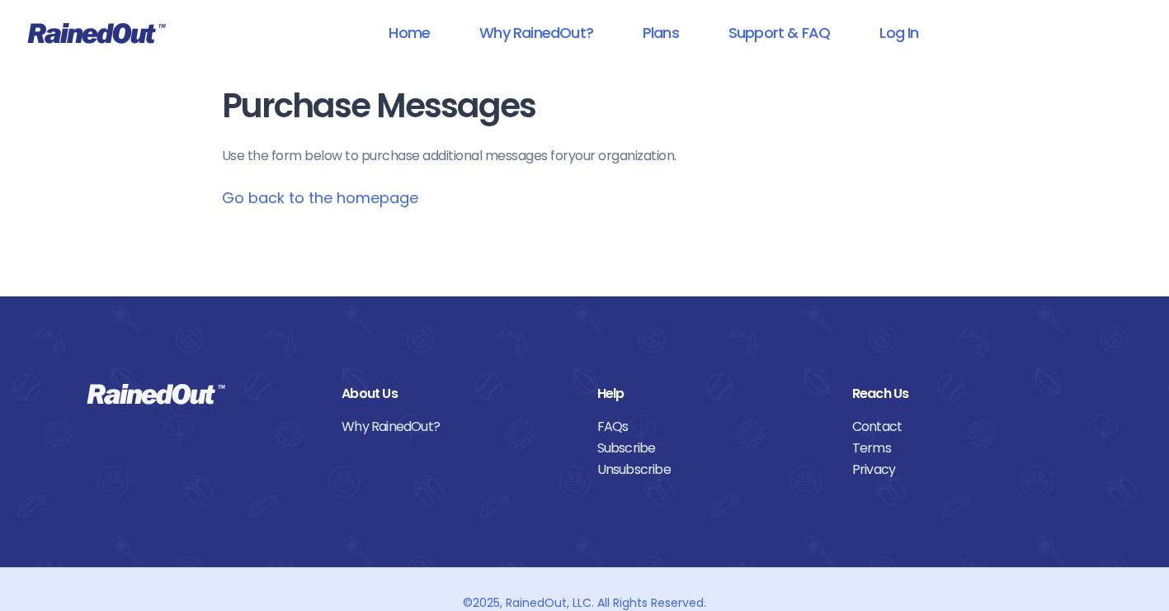  I want to click on a: Contact, so click(967, 427).